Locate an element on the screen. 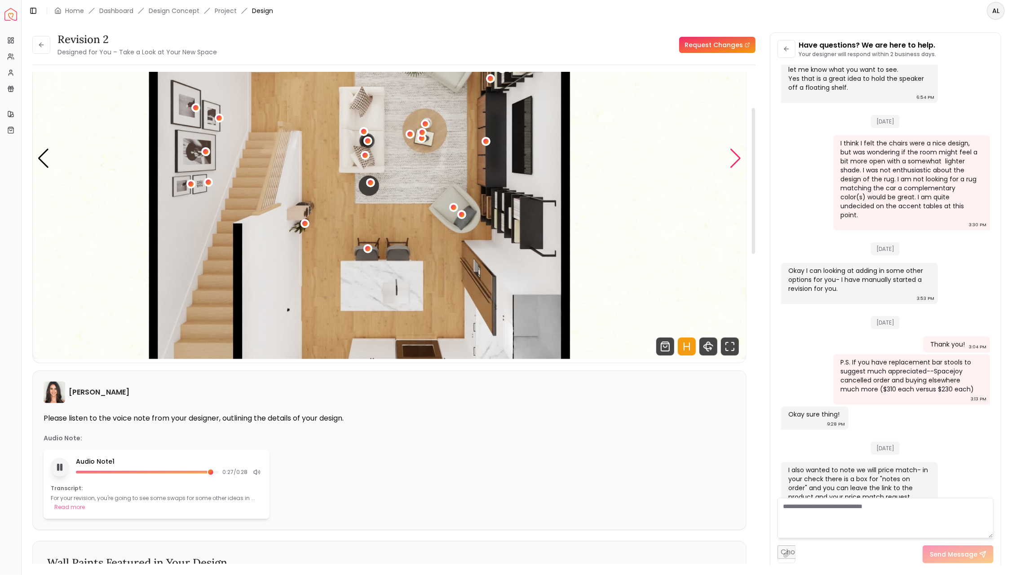  a: Spacejoy is located at coordinates (11, 14).